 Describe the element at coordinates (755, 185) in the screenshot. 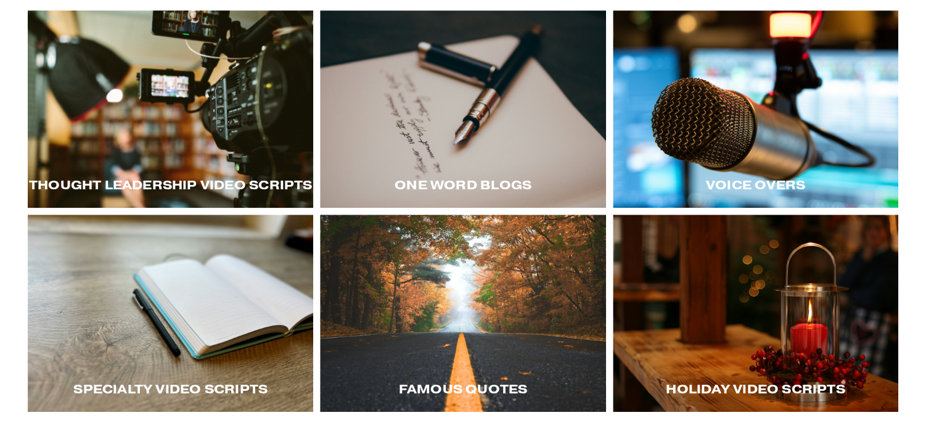

I see `span: Voice Overs` at that location.